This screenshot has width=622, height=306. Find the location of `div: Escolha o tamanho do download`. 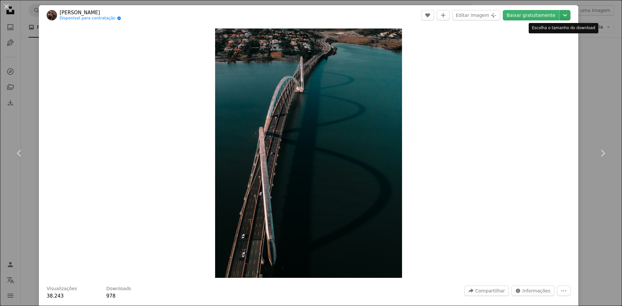

div: Escolha o tamanho do download is located at coordinates (563, 28).